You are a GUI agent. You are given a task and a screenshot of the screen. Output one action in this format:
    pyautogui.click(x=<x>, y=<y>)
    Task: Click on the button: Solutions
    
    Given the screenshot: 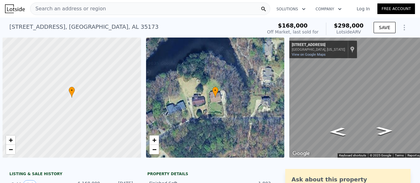 What is the action you would take?
    pyautogui.click(x=291, y=9)
    